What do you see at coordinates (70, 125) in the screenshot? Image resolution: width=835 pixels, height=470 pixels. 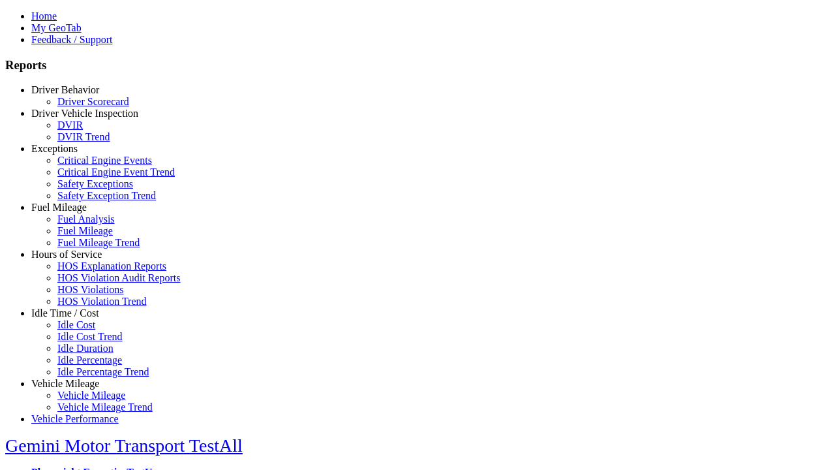 I see `a: DVIR` at bounding box center [70, 125].